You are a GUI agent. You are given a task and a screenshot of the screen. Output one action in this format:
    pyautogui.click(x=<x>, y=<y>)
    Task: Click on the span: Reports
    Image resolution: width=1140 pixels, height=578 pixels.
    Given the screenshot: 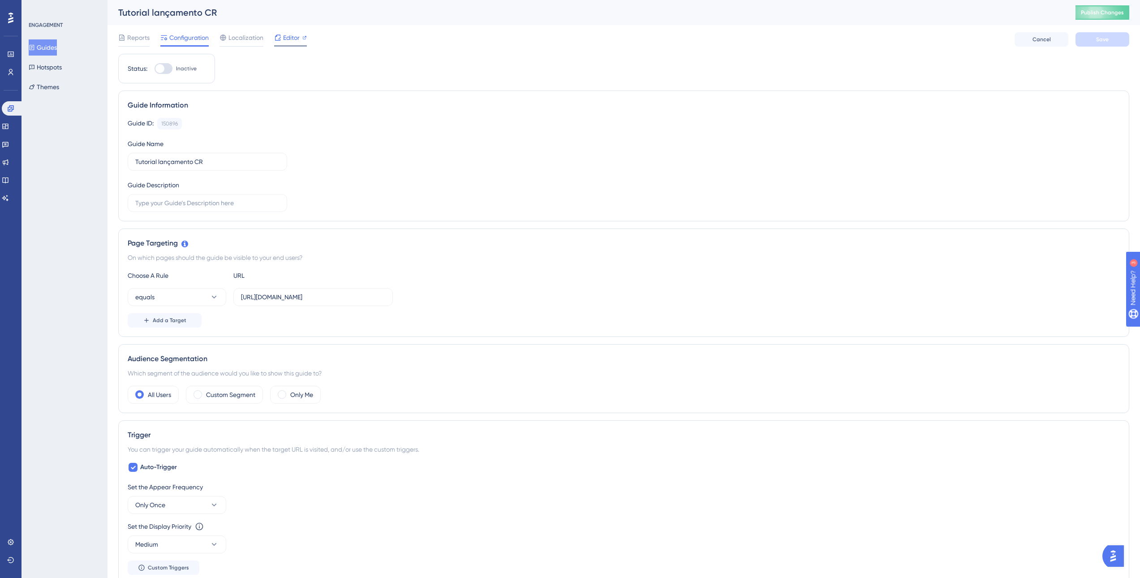 What is the action you would take?
    pyautogui.click(x=138, y=38)
    